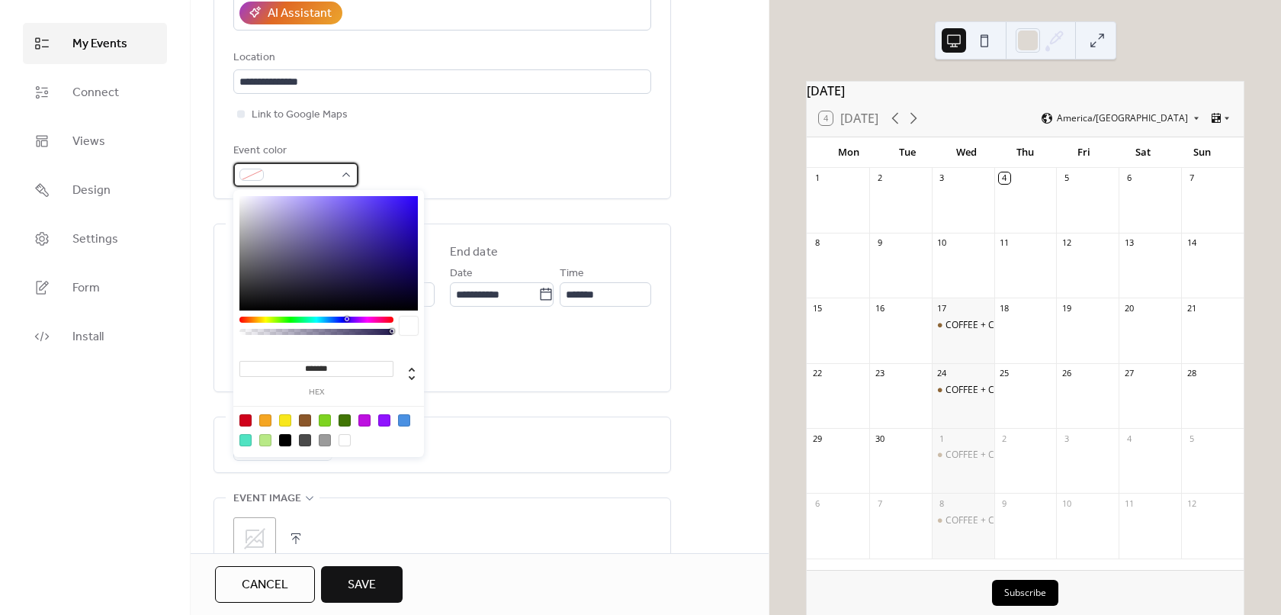 The height and width of the screenshot is (615, 1281). Describe the element at coordinates (86, 288) in the screenshot. I see `span: Form` at that location.